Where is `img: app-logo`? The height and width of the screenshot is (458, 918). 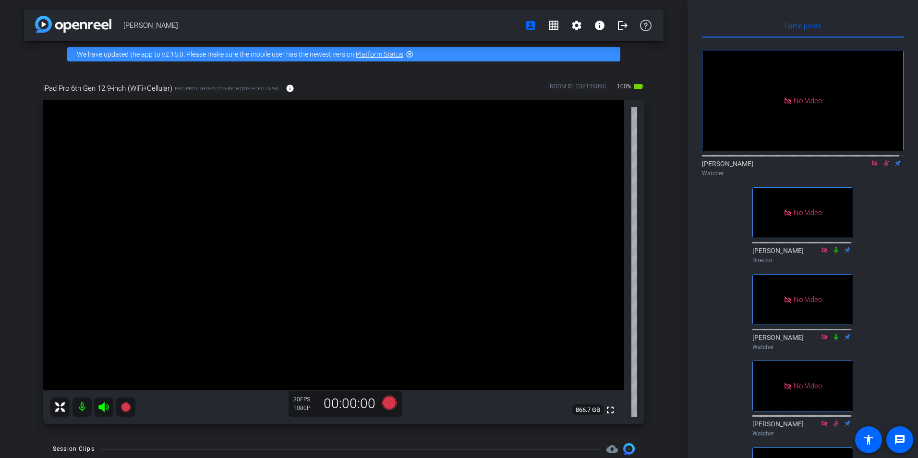 img: app-logo is located at coordinates (73, 24).